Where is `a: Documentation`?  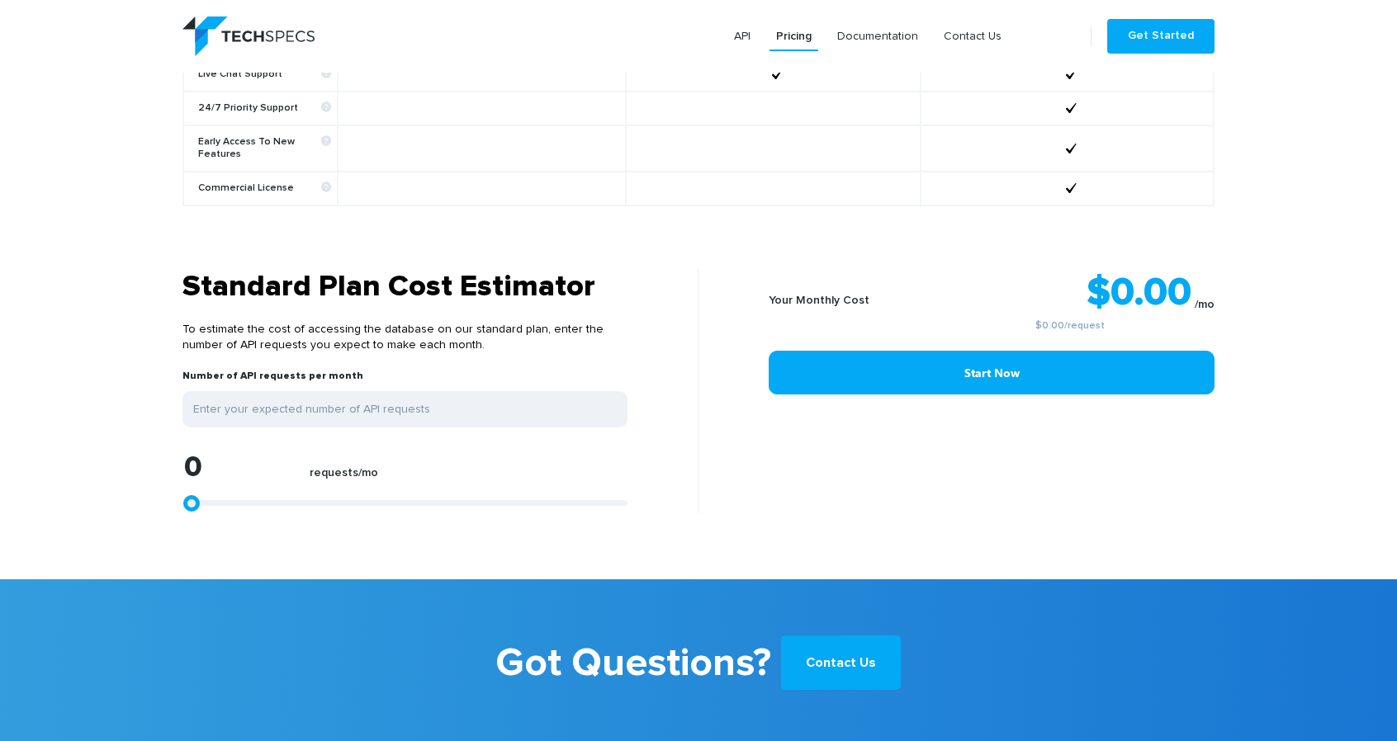 a: Documentation is located at coordinates (878, 36).